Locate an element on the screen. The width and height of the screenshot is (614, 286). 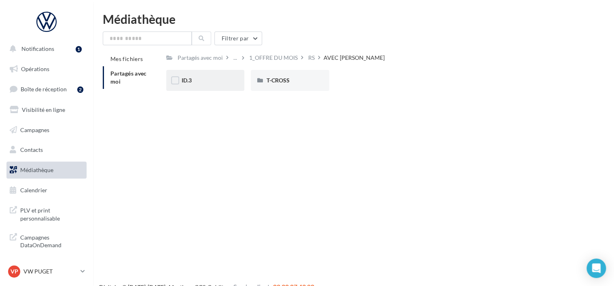
span: Médiathèque is located at coordinates (37, 170).